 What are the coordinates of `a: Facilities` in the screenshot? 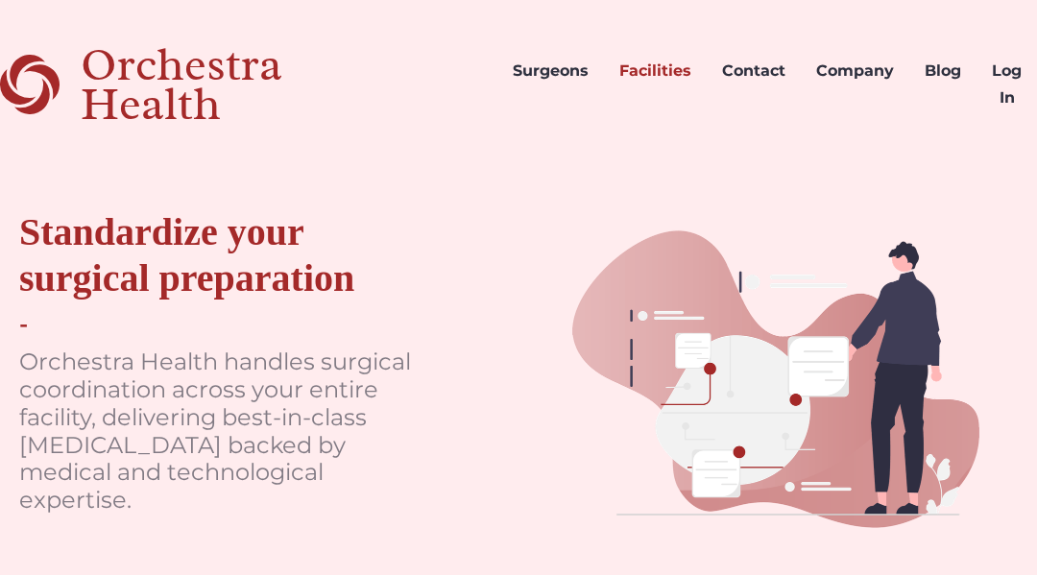 It's located at (655, 84).